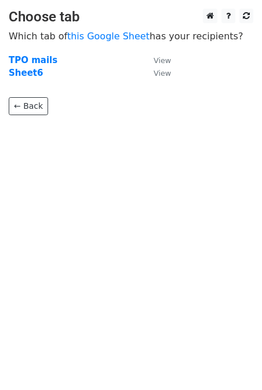 Image resolution: width=262 pixels, height=390 pixels. I want to click on a: ← Back, so click(28, 106).